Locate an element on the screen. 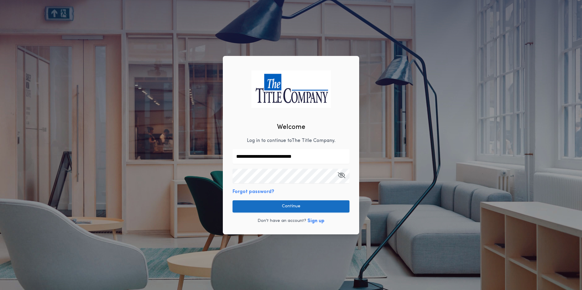 The width and height of the screenshot is (582, 290). button: Sign up is located at coordinates (316, 221).